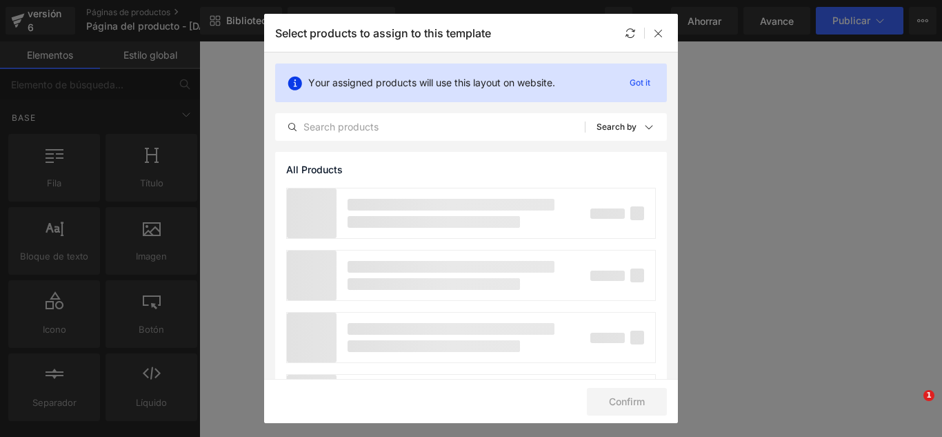 The width and height of the screenshot is (942, 437). What do you see at coordinates (315, 170) in the screenshot?
I see `span: All Products` at bounding box center [315, 170].